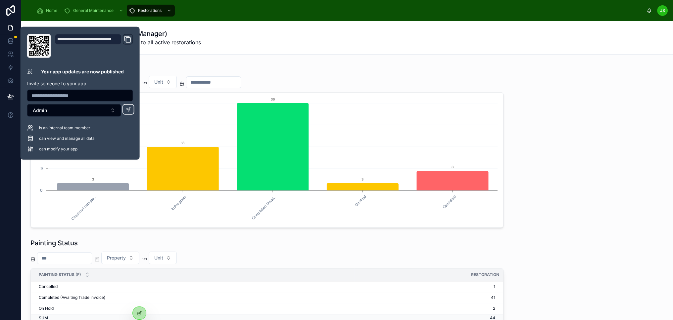 The height and width of the screenshot is (320, 673). Describe the element at coordinates (80, 84) in the screenshot. I see `p: Invite someone to your app` at that location.